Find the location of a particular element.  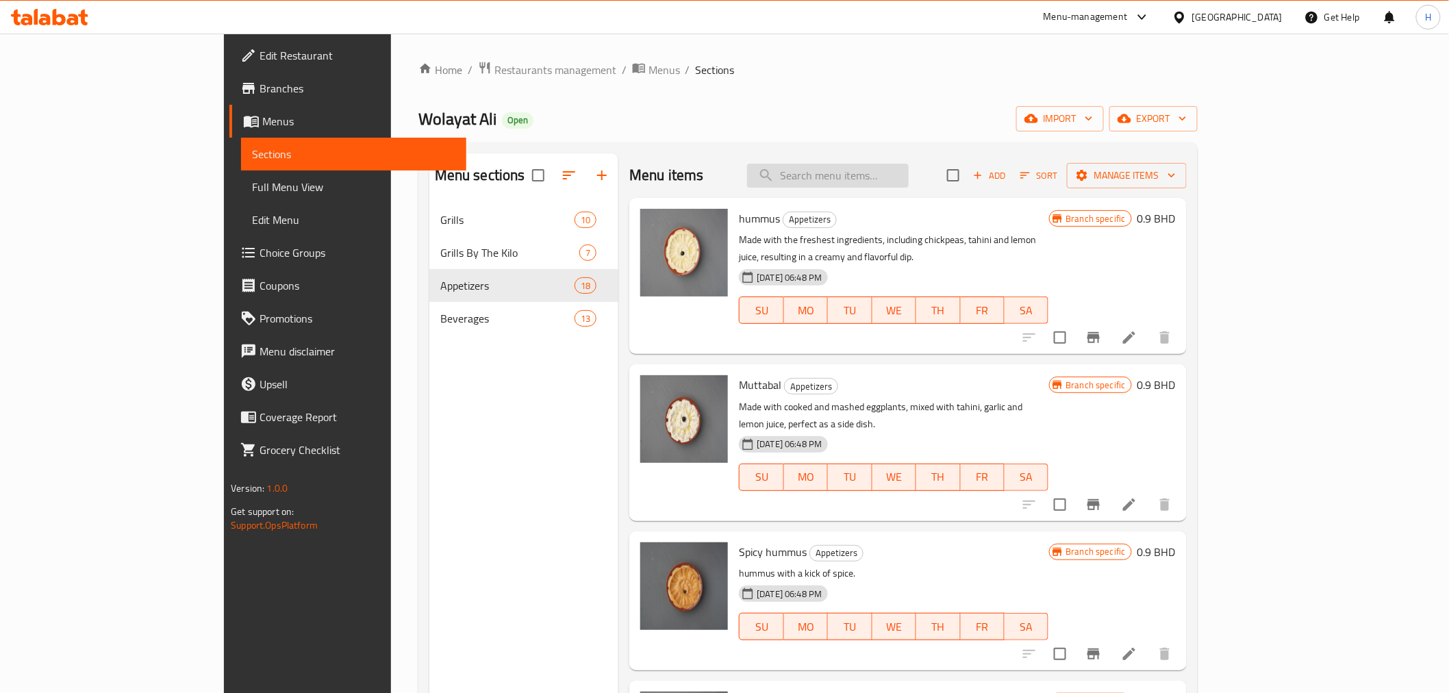

nav: Menu sections is located at coordinates (524, 269).